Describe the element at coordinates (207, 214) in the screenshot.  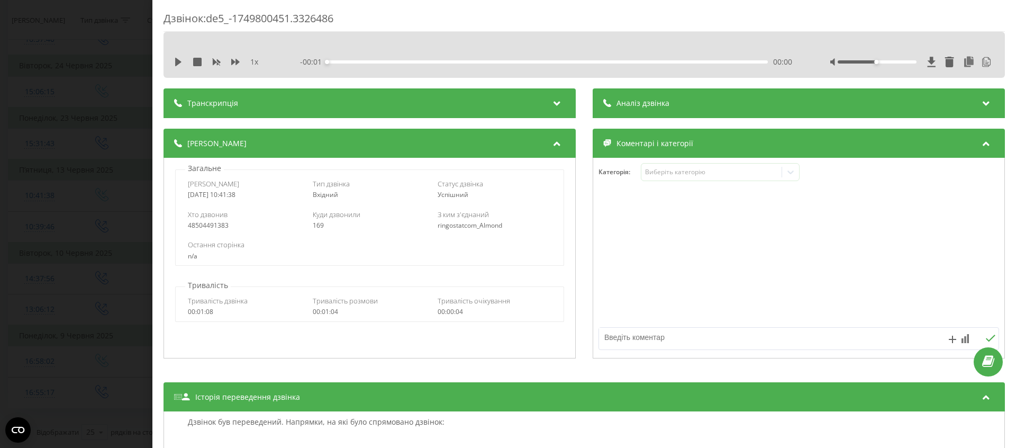
I see `span: Хто дзвонив` at that location.